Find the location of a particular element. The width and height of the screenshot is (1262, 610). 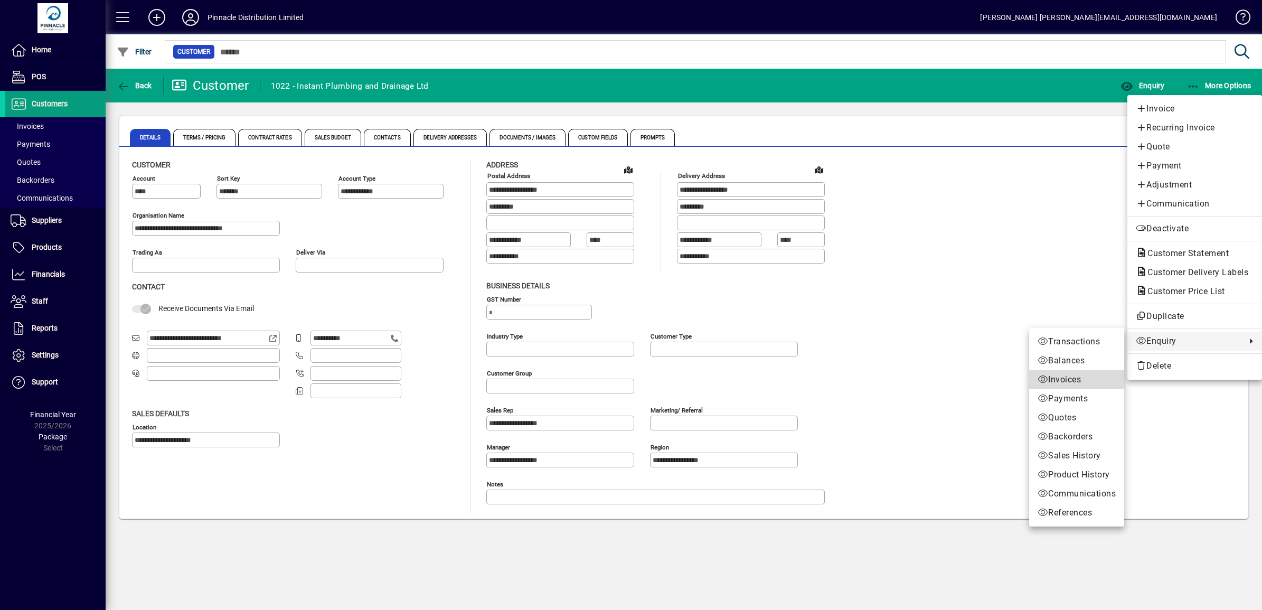

span: Balances is located at coordinates (1076, 361).